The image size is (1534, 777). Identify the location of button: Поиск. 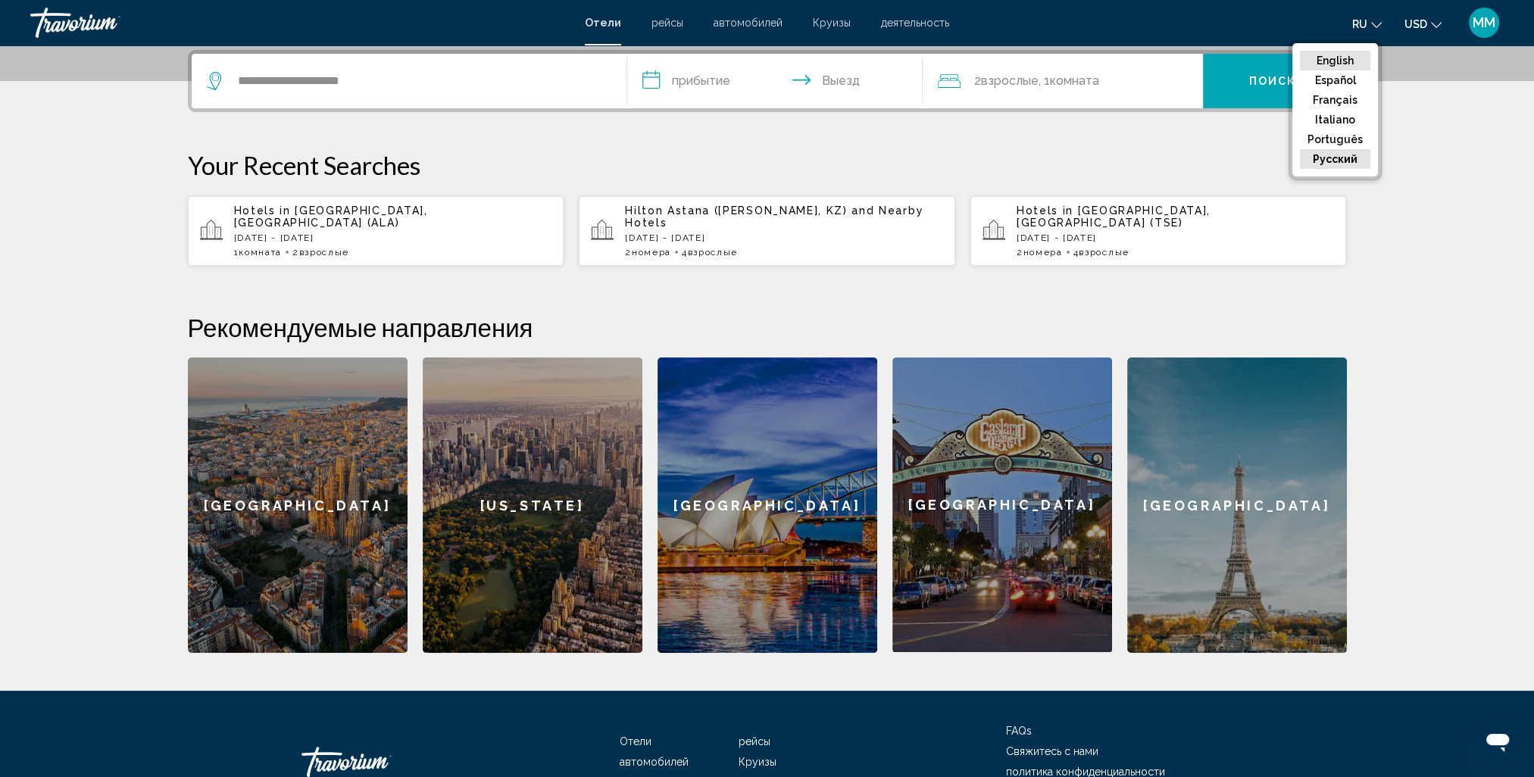
(1273, 81).